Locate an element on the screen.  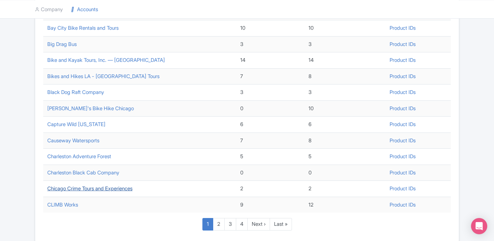
div: Open Intercom Messenger is located at coordinates (479, 226).